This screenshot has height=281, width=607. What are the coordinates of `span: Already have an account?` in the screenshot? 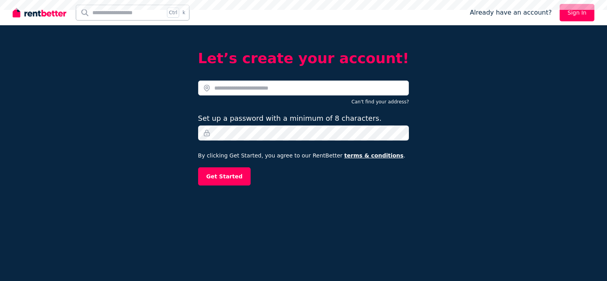 It's located at (511, 13).